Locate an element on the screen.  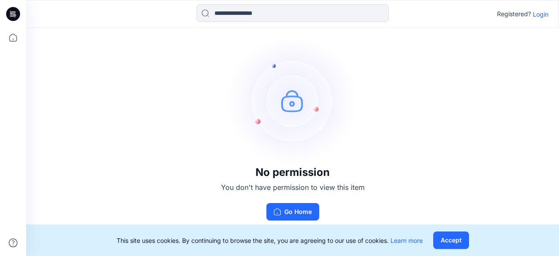
a: Go Home is located at coordinates (293, 212).